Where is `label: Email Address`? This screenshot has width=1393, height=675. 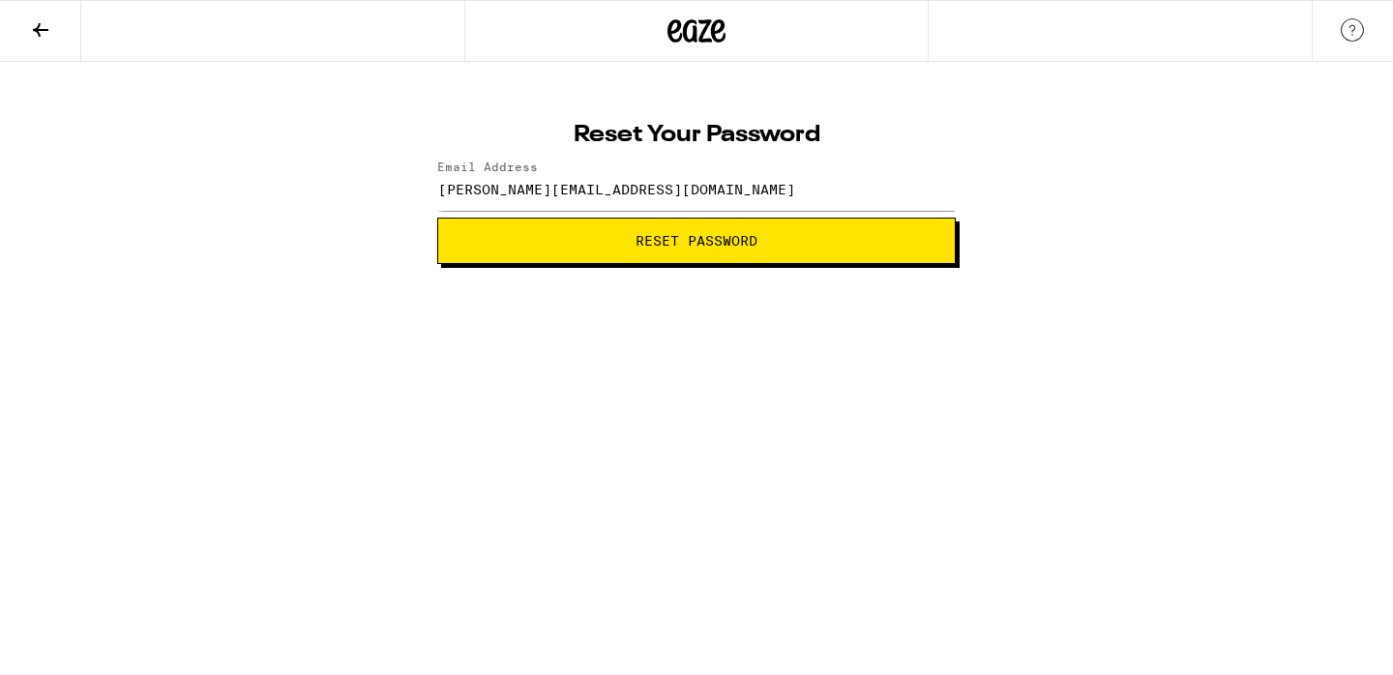
label: Email Address is located at coordinates (488, 166).